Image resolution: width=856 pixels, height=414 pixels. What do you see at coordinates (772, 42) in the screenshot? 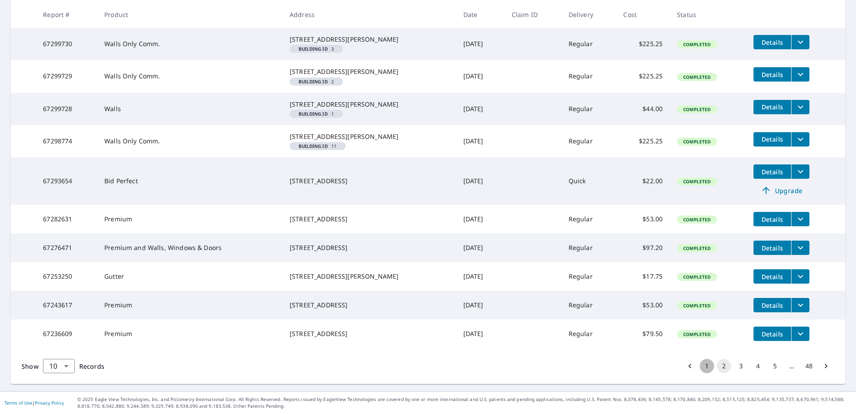
I see `button: detailsBtn-67299730` at bounding box center [772, 42].